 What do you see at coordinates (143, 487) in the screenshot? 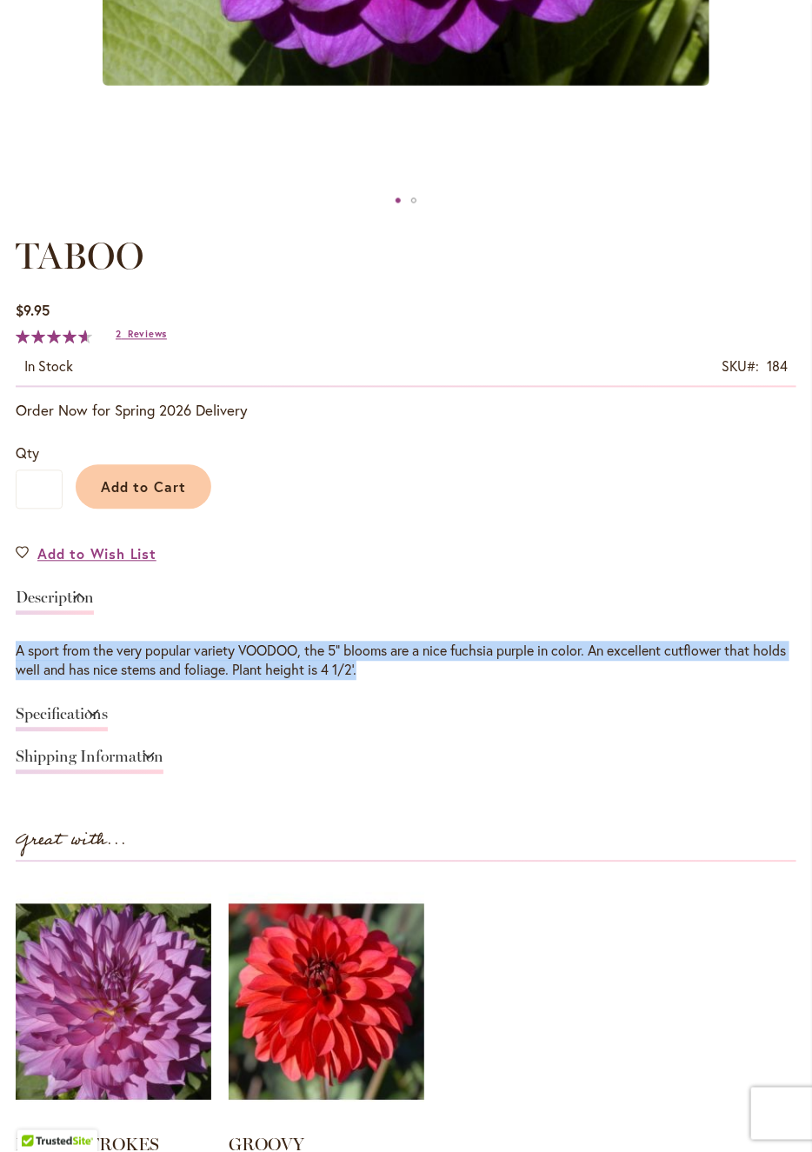
I see `button: Add to Cart` at bounding box center [143, 487].